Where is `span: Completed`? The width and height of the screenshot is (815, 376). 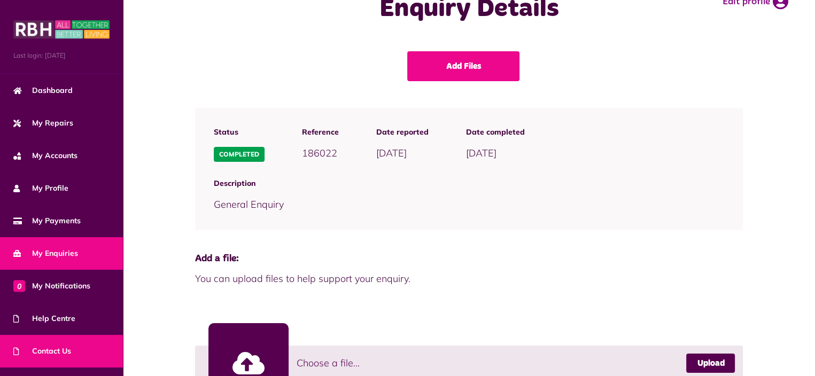 span: Completed is located at coordinates (239, 154).